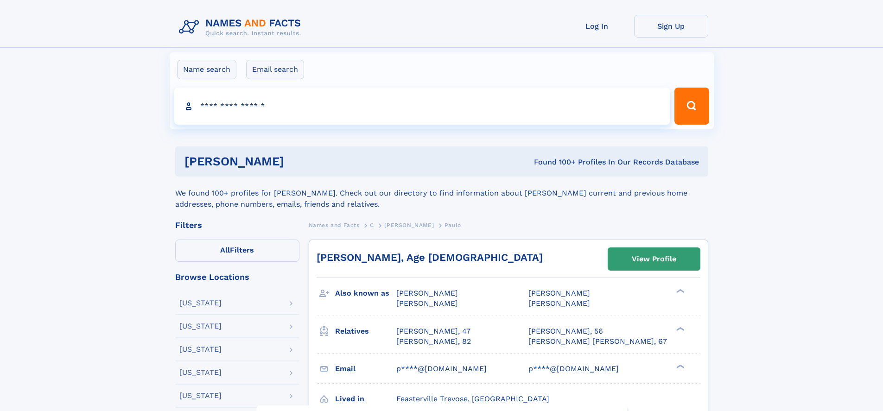  Describe the element at coordinates (691, 106) in the screenshot. I see `button: Search Button` at that location.